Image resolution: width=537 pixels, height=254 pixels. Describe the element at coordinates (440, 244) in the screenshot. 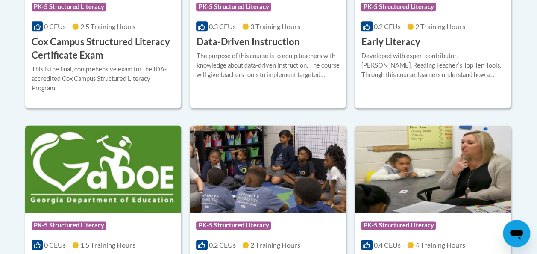

I see `span: 4 Training Hours` at that location.